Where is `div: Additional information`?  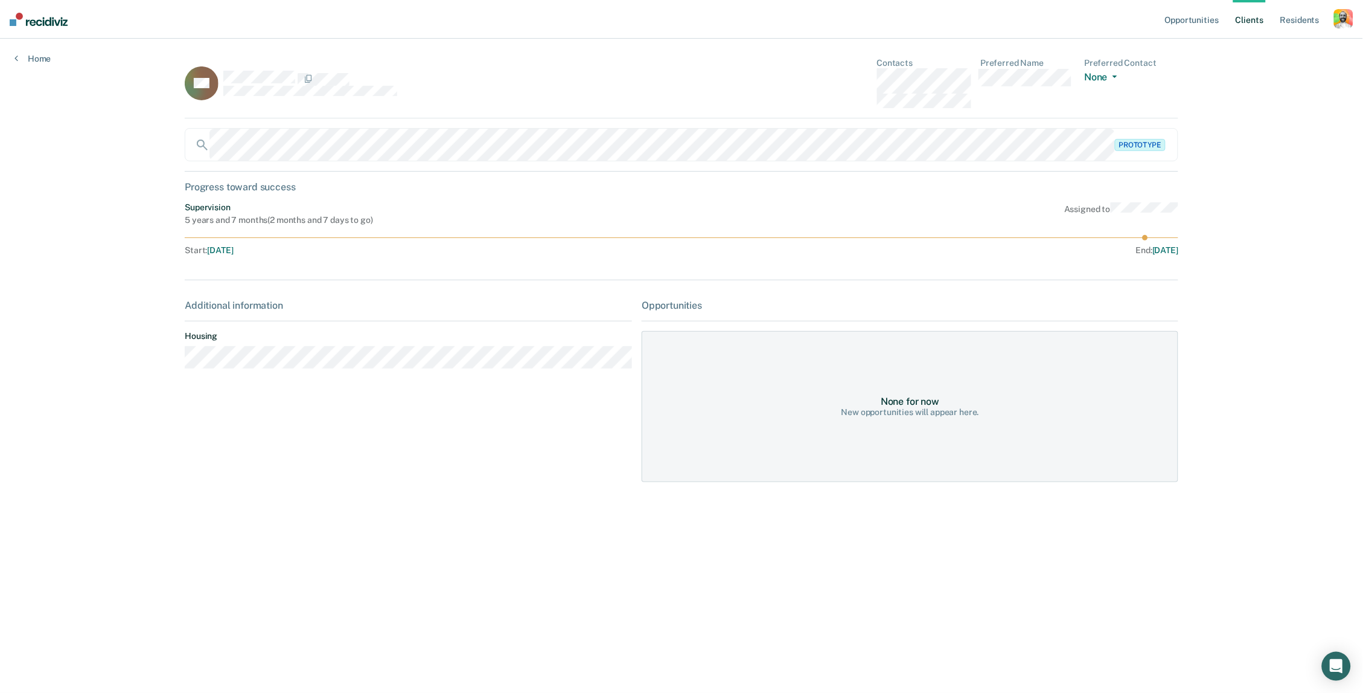 div: Additional information is located at coordinates (408, 305).